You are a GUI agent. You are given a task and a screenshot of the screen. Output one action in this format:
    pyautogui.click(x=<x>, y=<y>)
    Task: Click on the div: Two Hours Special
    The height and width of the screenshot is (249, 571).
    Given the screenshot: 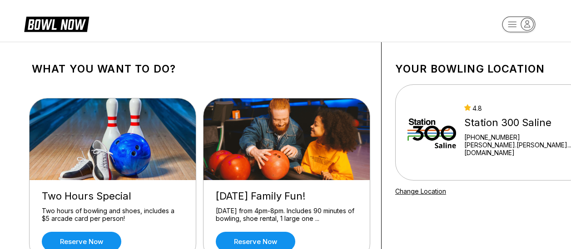 What is the action you would take?
    pyautogui.click(x=113, y=196)
    